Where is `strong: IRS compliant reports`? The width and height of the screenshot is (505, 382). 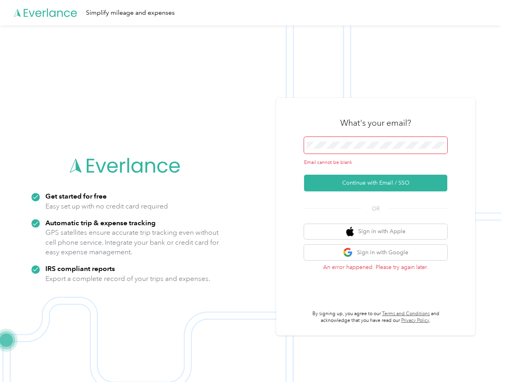 strong: IRS compliant reports is located at coordinates (80, 268).